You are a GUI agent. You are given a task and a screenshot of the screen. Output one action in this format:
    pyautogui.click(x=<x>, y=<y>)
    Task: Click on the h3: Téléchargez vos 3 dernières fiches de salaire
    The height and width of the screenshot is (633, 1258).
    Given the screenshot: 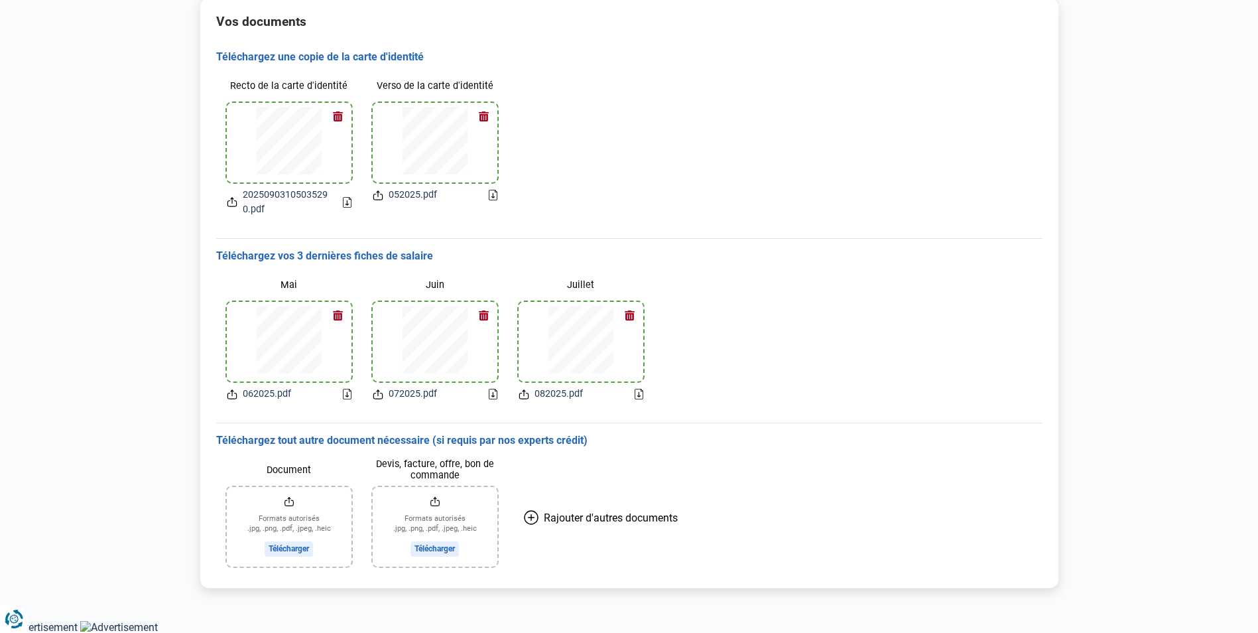 What is the action you would take?
    pyautogui.click(x=629, y=256)
    